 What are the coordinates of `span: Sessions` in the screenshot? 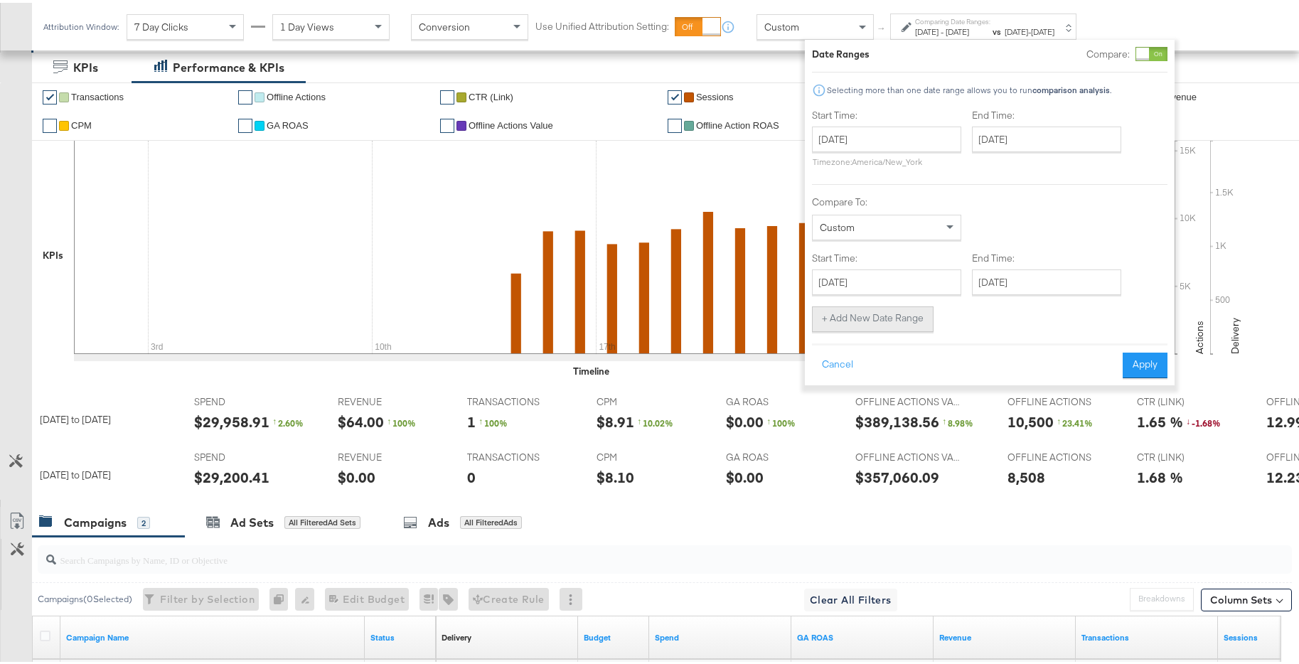 It's located at (714, 94).